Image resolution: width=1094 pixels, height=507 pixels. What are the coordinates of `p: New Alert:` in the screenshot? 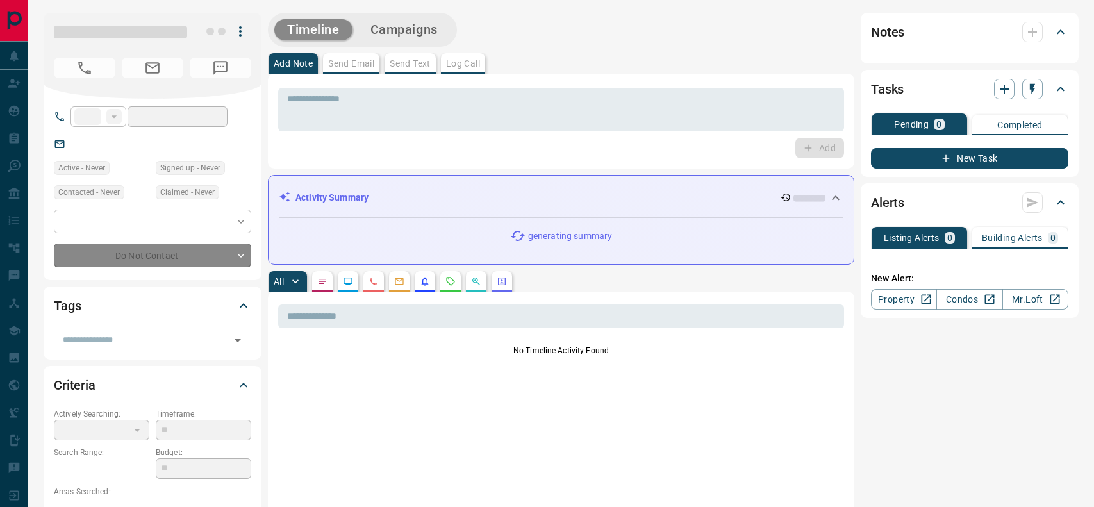 It's located at (969, 278).